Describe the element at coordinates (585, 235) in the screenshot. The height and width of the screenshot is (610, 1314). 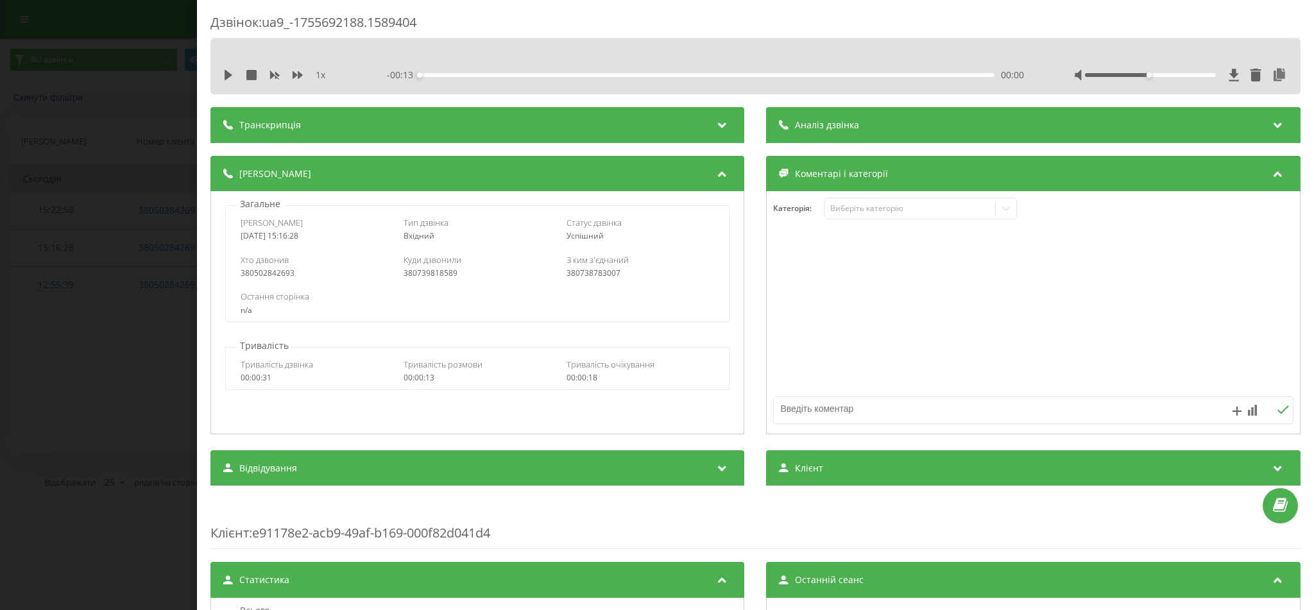
I see `span: Успішний` at that location.